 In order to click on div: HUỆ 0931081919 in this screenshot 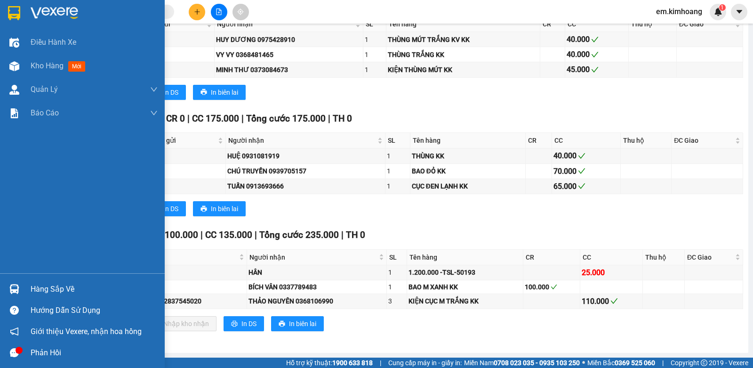, I will do `click(305, 156)`.